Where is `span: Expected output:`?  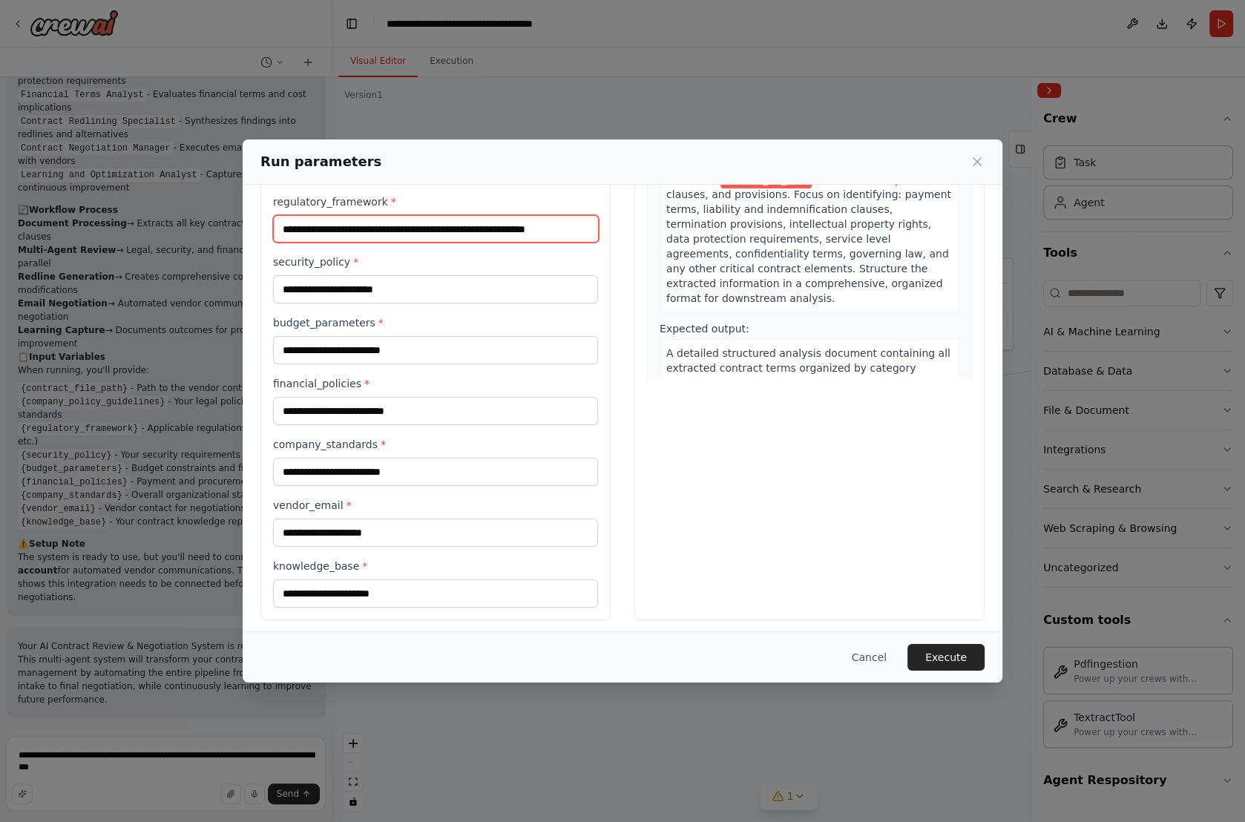 span: Expected output: is located at coordinates (704, 329).